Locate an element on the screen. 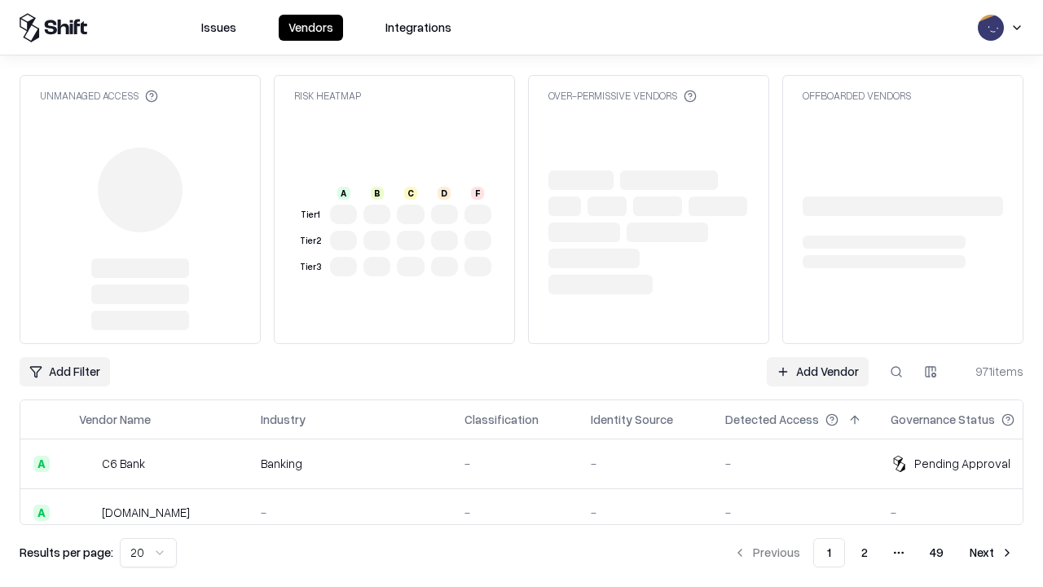 Image resolution: width=1043 pixels, height=587 pixels. button: 2 is located at coordinates (865, 553).